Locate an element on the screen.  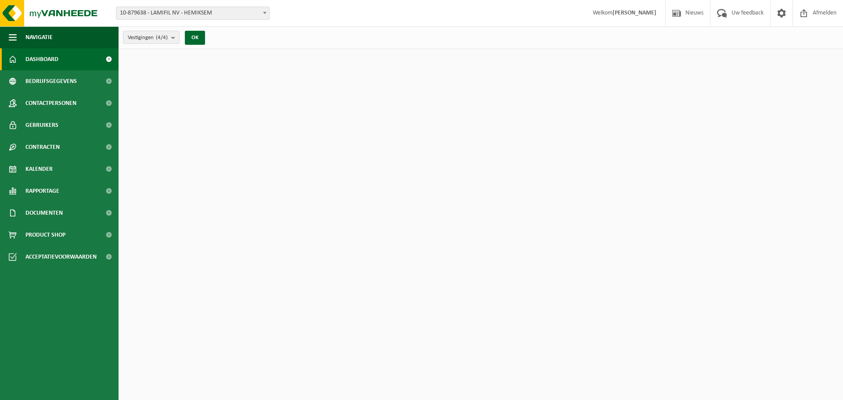
span: Navigatie is located at coordinates (39, 37).